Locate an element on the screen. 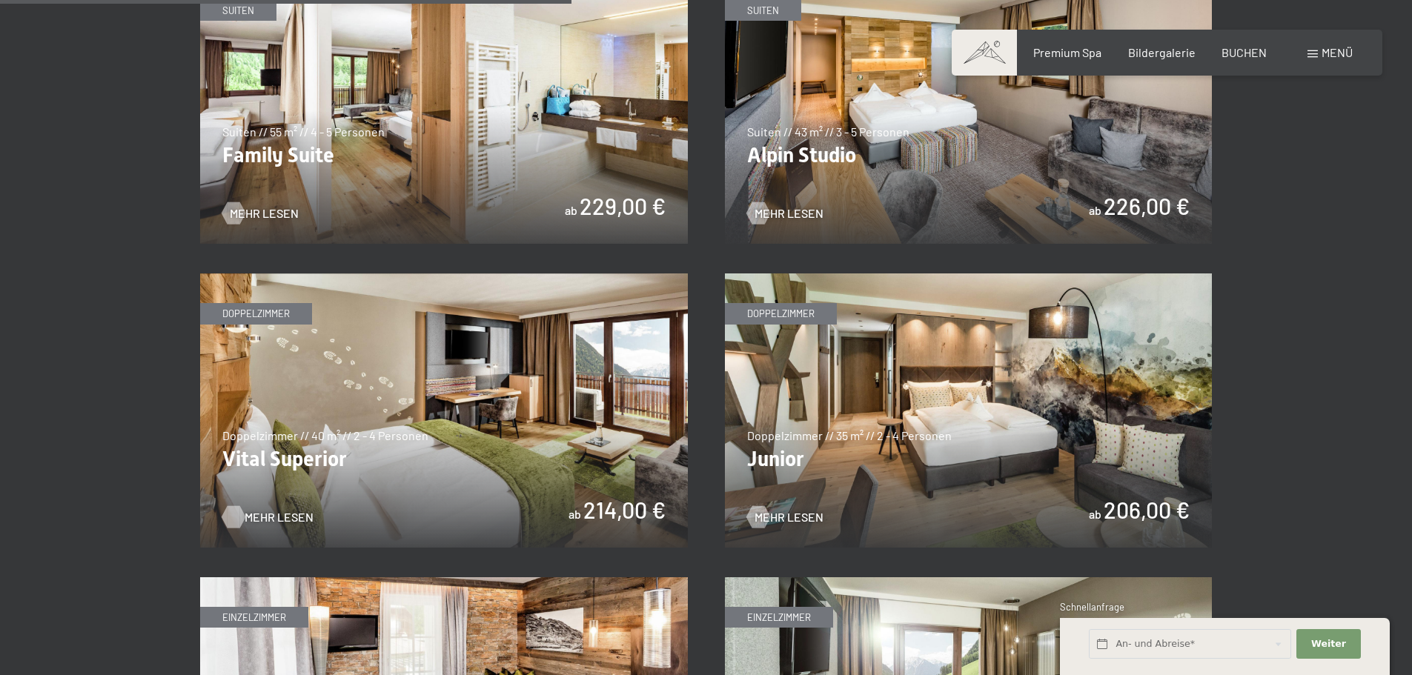  img: Junior is located at coordinates (968, 410).